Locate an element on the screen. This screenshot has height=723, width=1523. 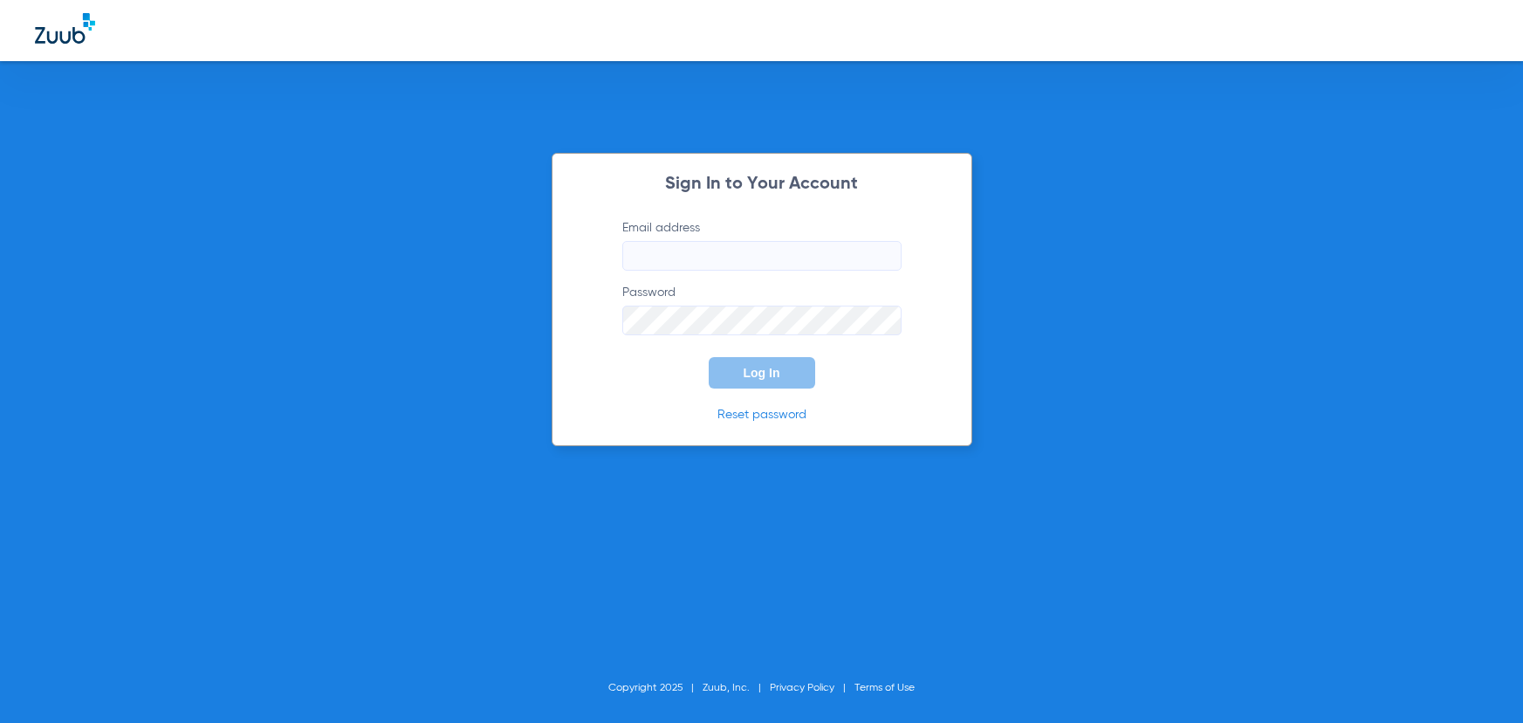
input: Password is located at coordinates (762, 320).